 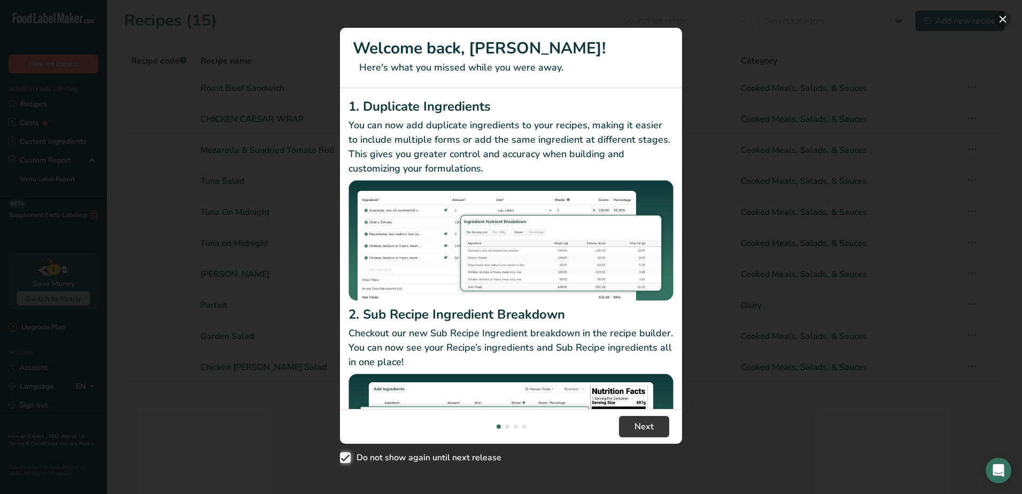 I want to click on p: Checkout our new Sub Recipe Ingredient breakdown in the recipe builder. You can now see your Reci..., so click(x=511, y=348).